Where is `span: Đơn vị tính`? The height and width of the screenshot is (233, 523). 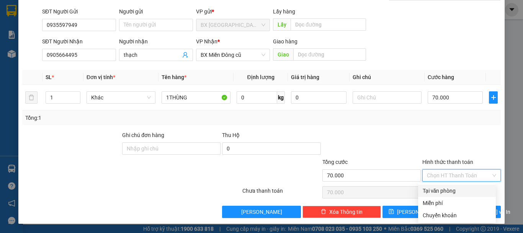 span: Đơn vị tính is located at coordinates (101, 77).